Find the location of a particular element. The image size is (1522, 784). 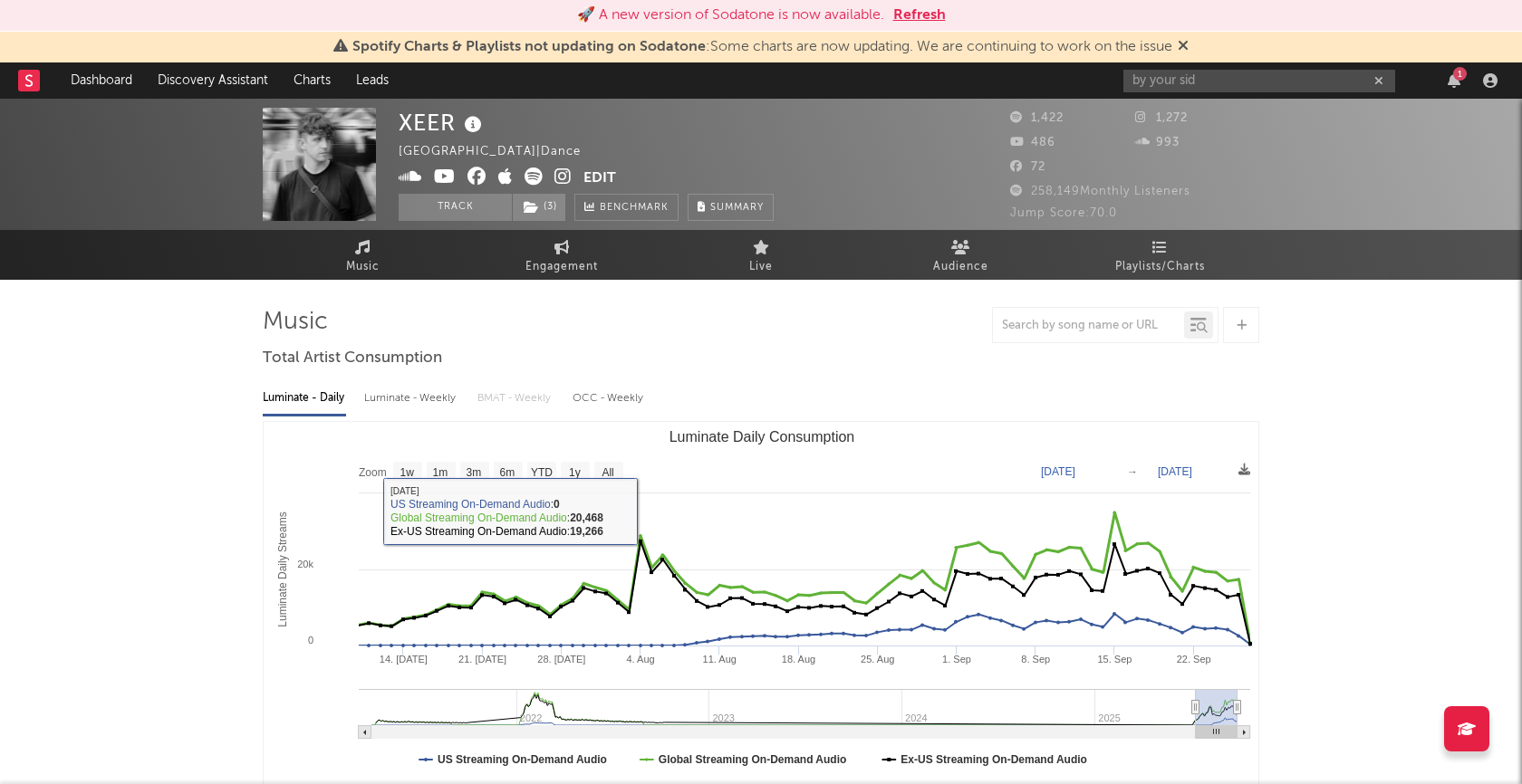

svg: Luminate Daily Consumption is located at coordinates (761, 603).